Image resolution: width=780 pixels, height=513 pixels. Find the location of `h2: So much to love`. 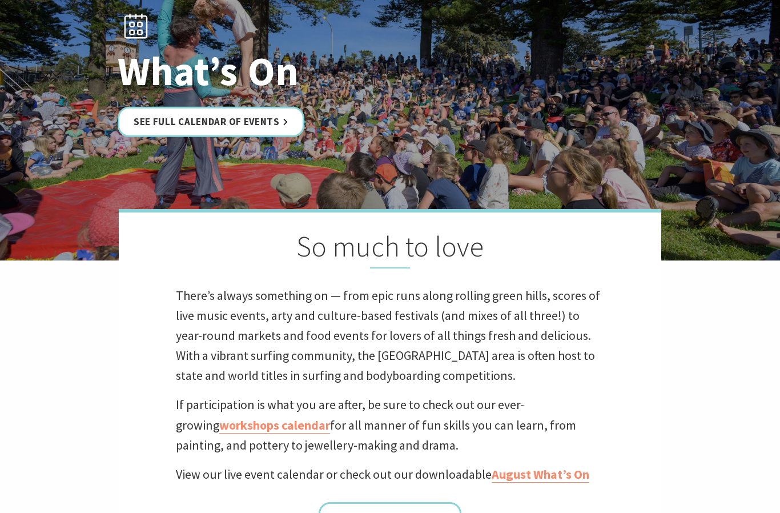

h2: So much to love is located at coordinates (390, 250).